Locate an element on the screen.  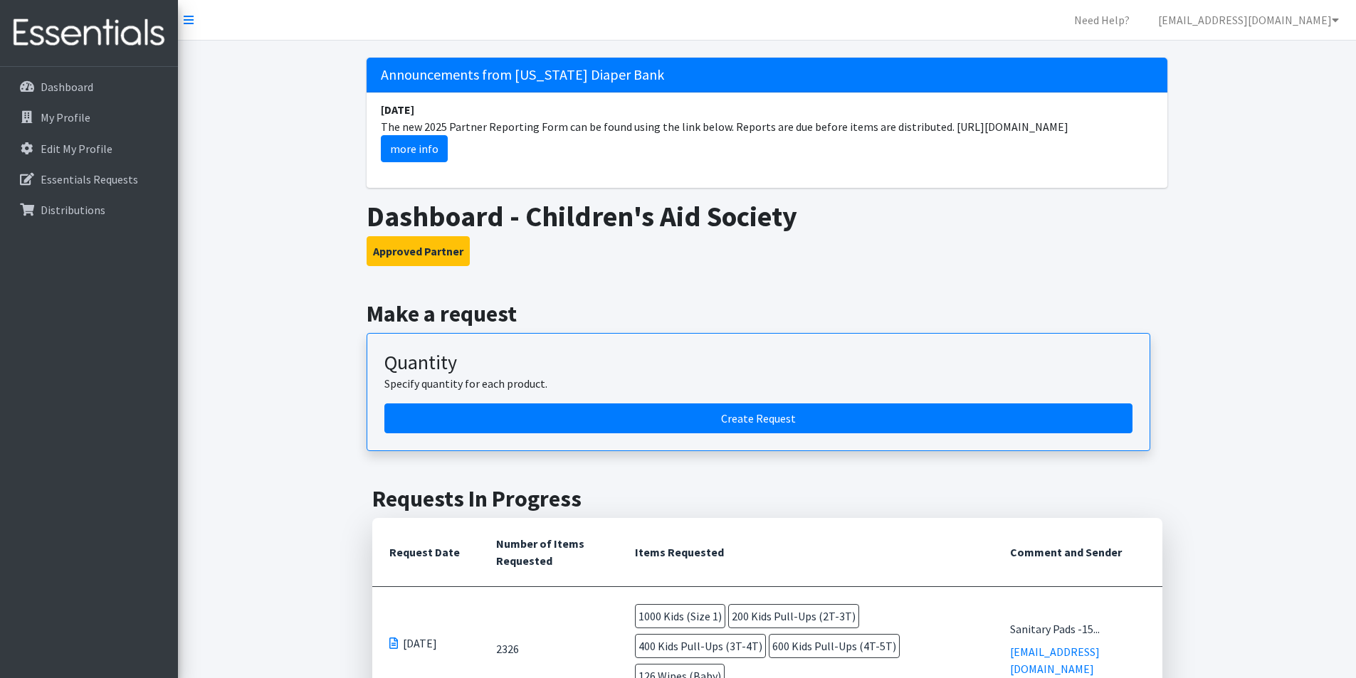
span: 200 Kids Pull-Ups (2T-3T) is located at coordinates (794, 616).